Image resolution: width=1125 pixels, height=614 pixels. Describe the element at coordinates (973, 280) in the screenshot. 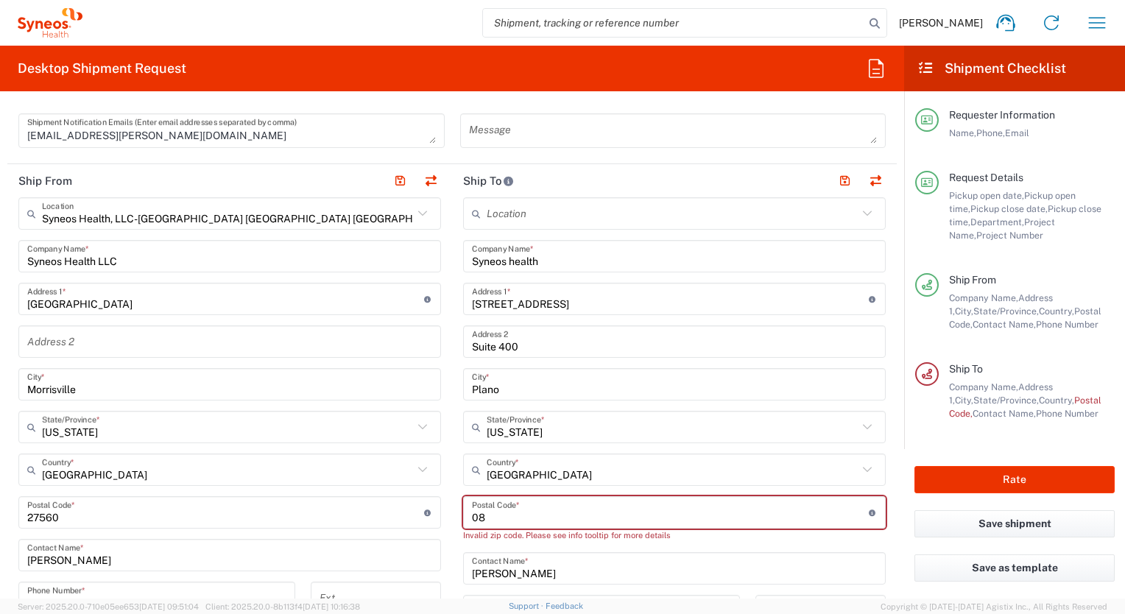

I see `span: Ship From` at that location.